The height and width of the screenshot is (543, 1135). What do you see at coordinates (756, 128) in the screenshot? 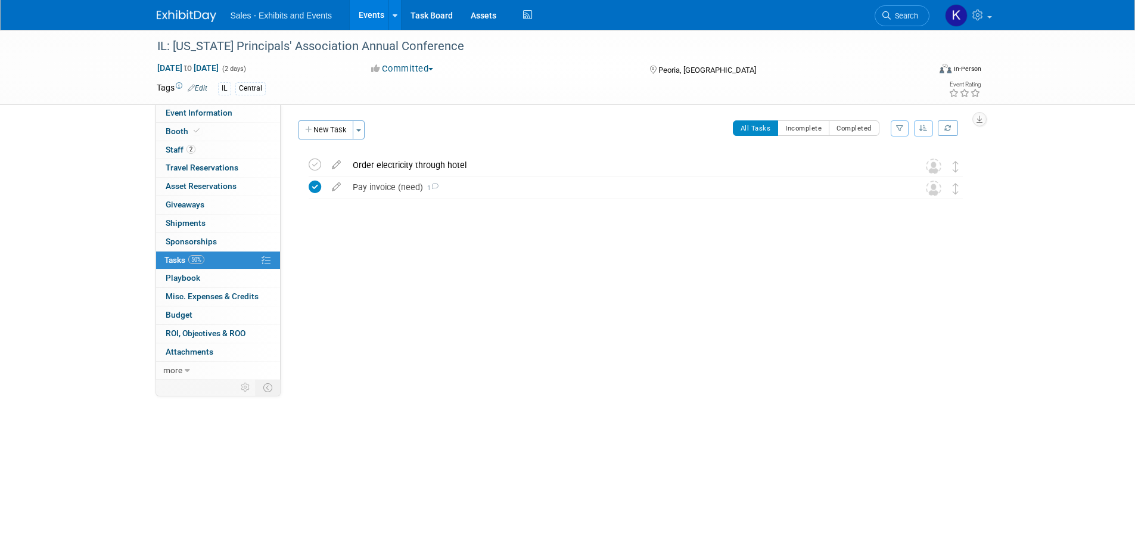
I see `button: All Tasks` at bounding box center [756, 128].